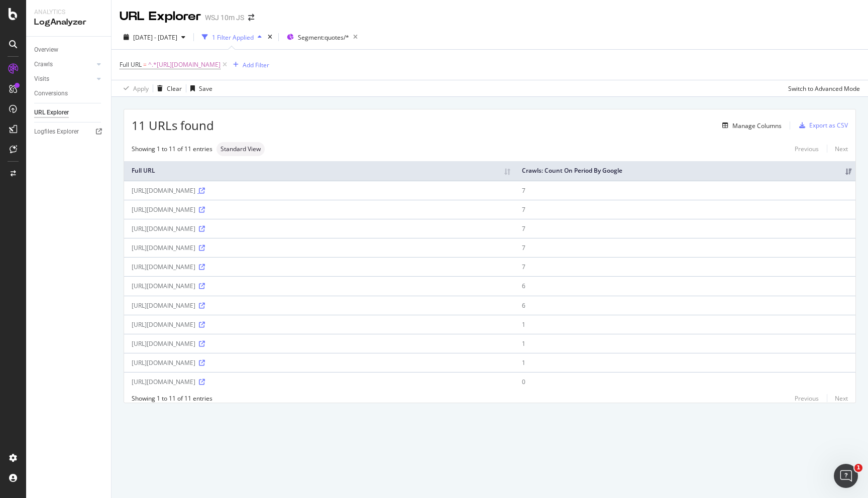 The image size is (868, 498). Describe the element at coordinates (68, 22) in the screenshot. I see `div: LogAnalyzer` at that location.